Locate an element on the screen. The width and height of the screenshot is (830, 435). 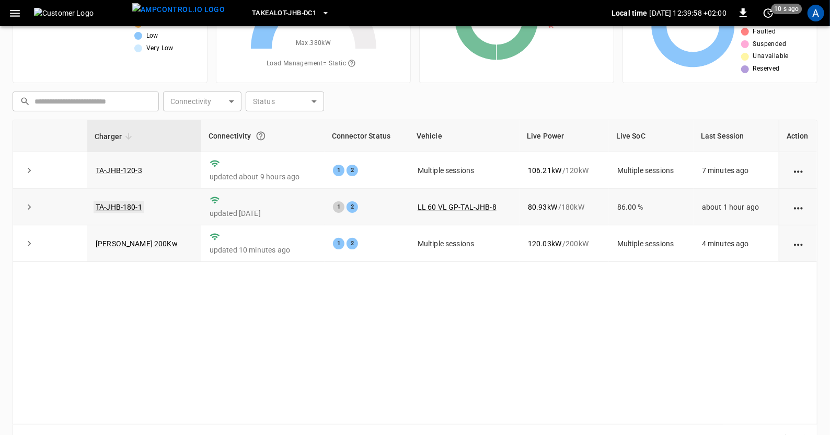
span: Very Low is located at coordinates (160, 49).